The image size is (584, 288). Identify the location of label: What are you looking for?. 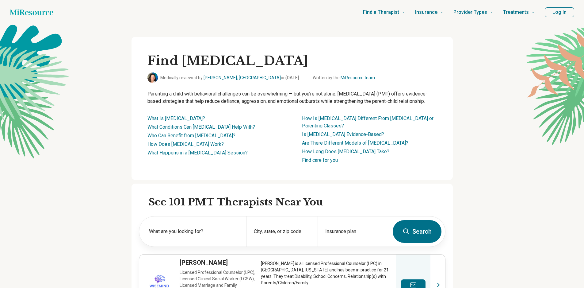
(194, 231).